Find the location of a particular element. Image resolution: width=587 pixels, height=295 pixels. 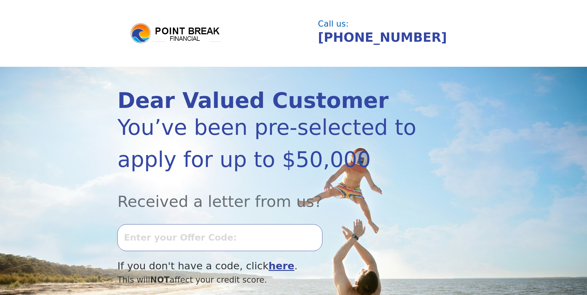

b: here is located at coordinates (282, 266).